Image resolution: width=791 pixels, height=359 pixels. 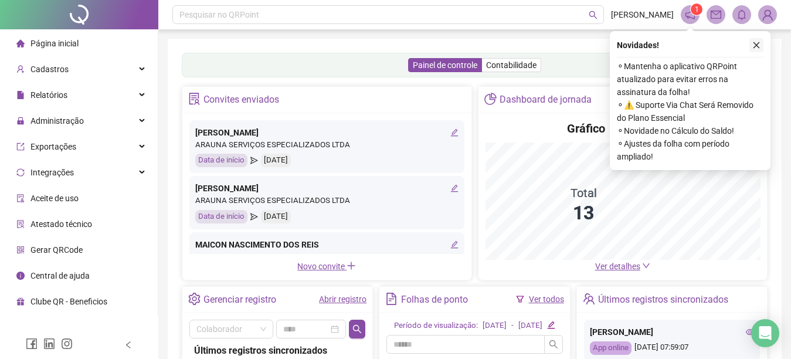 I want to click on span: setting, so click(x=194, y=298).